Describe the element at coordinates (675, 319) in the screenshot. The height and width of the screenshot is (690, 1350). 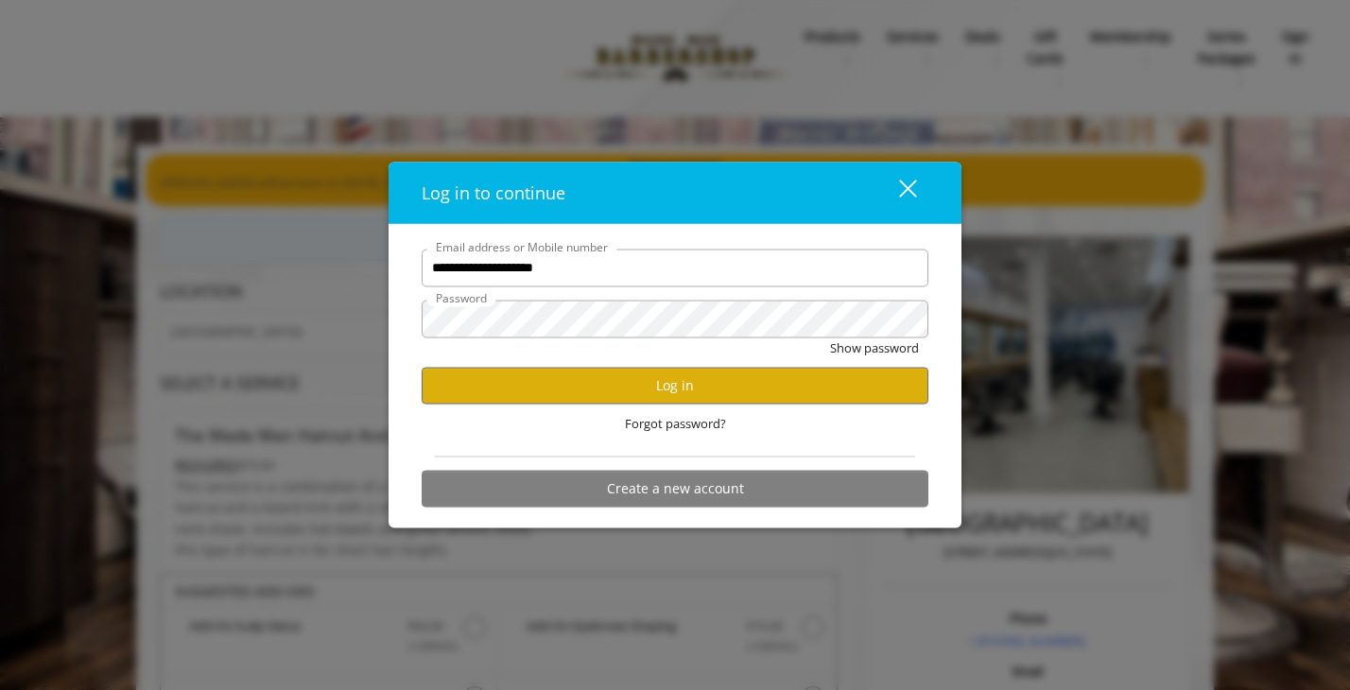
I see `input: Password` at that location.